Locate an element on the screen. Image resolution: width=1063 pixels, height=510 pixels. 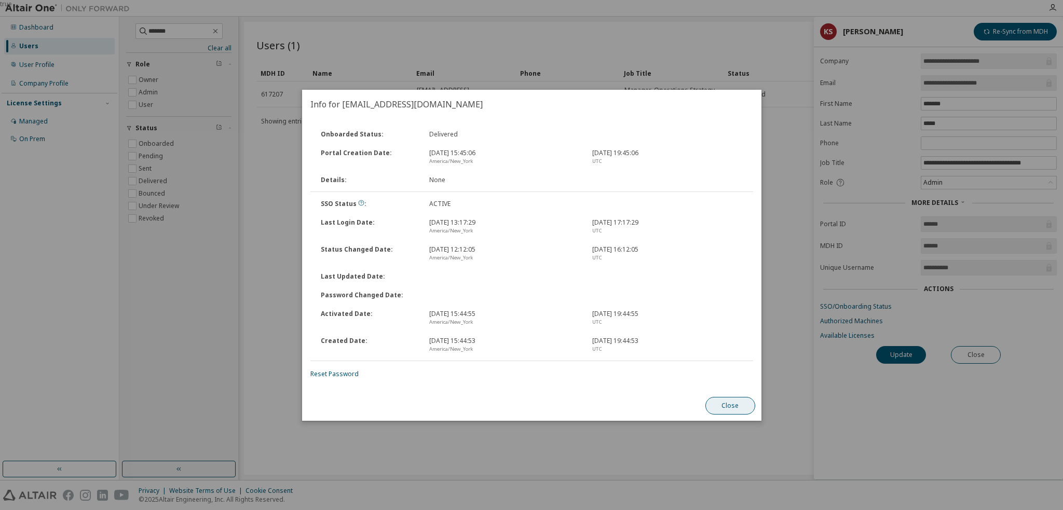
div: Details : is located at coordinates (368, 180).